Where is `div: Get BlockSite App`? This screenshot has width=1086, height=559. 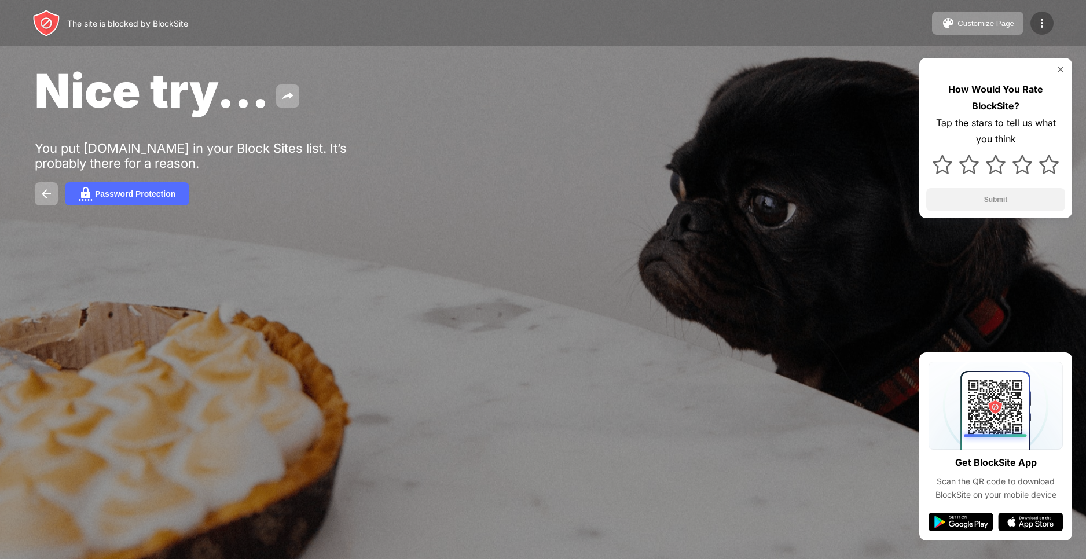 div: Get BlockSite App is located at coordinates (996, 463).